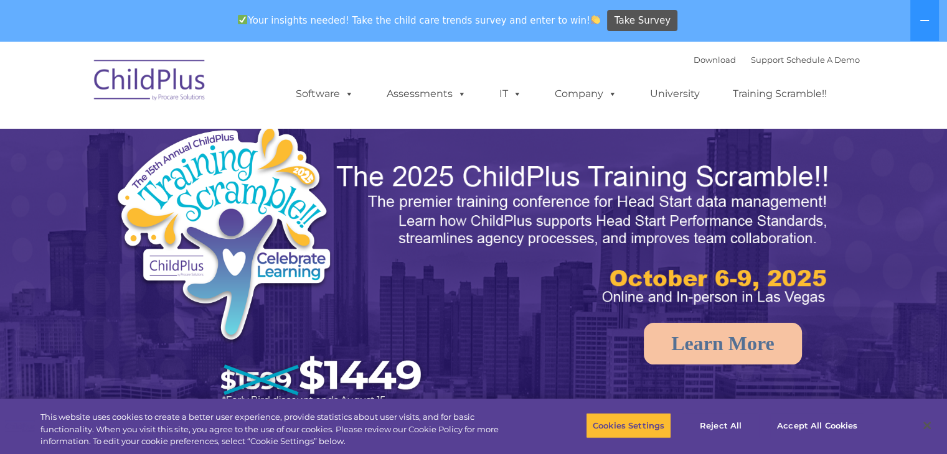 The image size is (947, 454). I want to click on span: Phone number, so click(199, 138).